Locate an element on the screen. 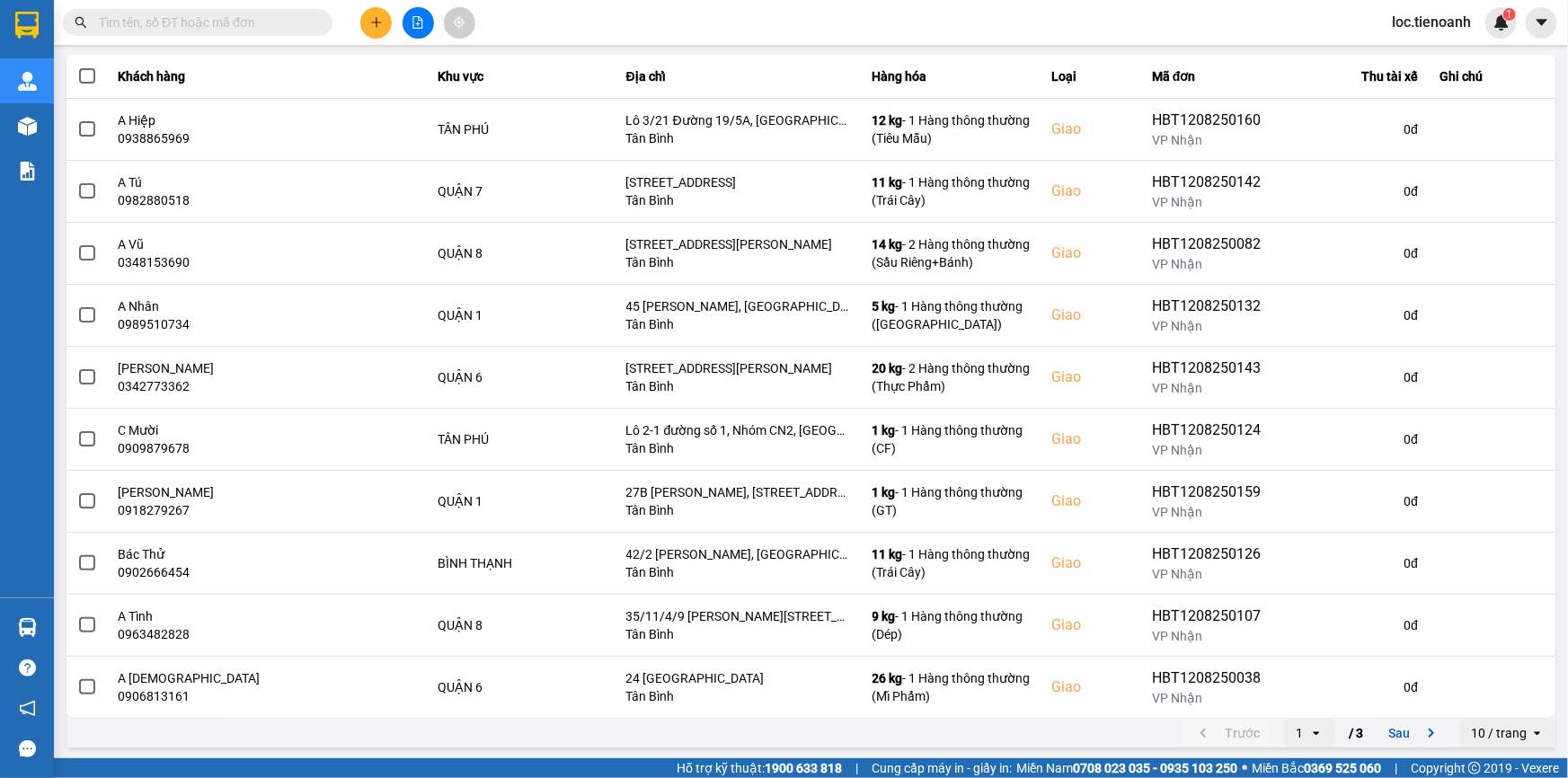  span: 12 kg is located at coordinates (888, 120).